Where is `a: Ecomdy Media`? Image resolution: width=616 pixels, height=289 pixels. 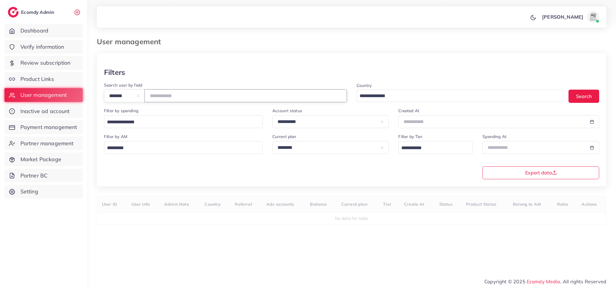
a: Ecomdy Media is located at coordinates (543, 281).